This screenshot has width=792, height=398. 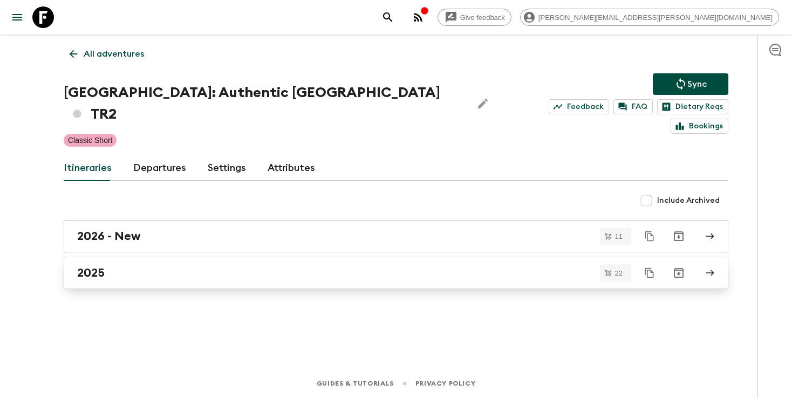 I want to click on a: 2025, so click(x=396, y=273).